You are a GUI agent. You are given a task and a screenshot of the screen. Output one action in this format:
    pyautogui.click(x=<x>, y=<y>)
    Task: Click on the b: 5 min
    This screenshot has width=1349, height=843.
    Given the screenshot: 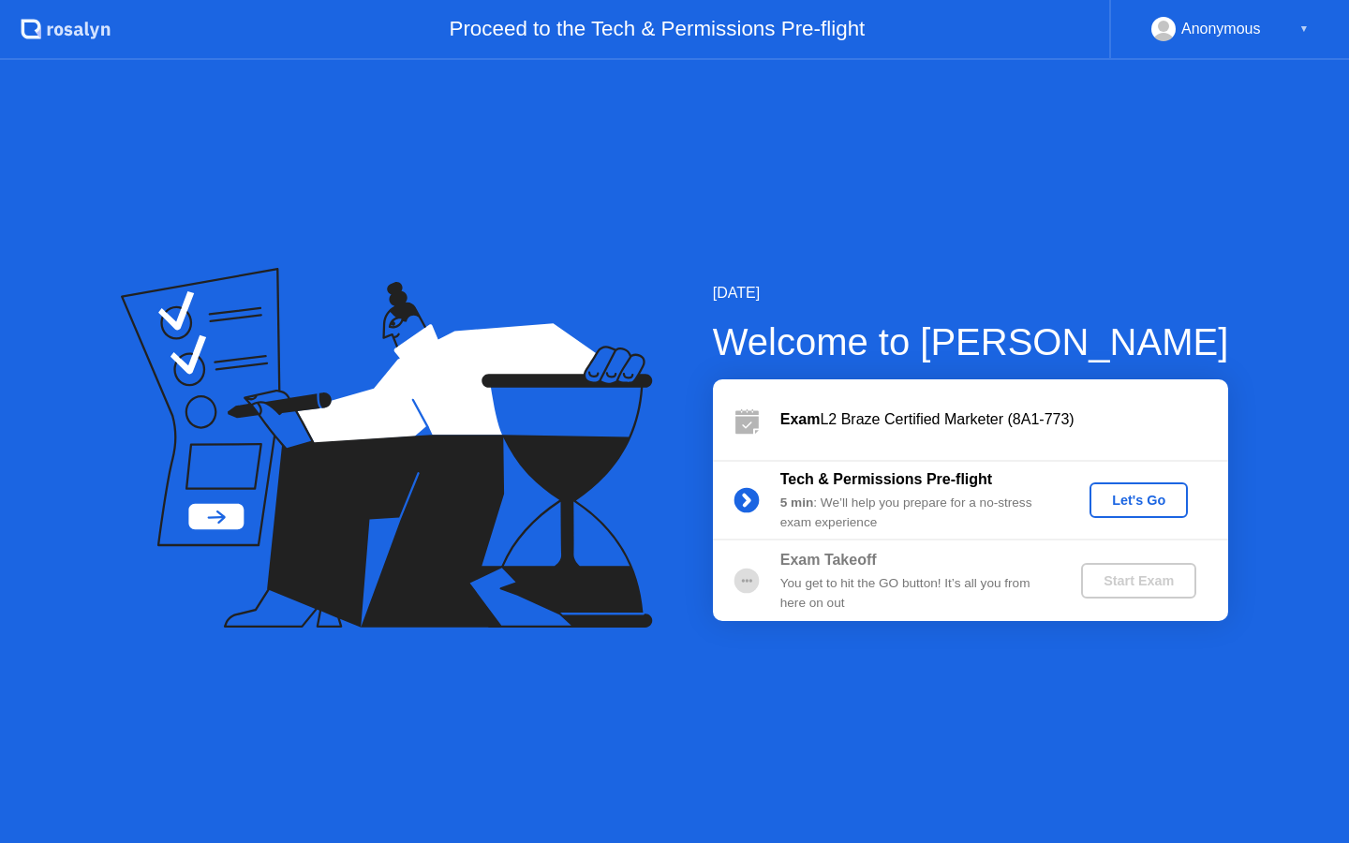 What is the action you would take?
    pyautogui.click(x=797, y=502)
    